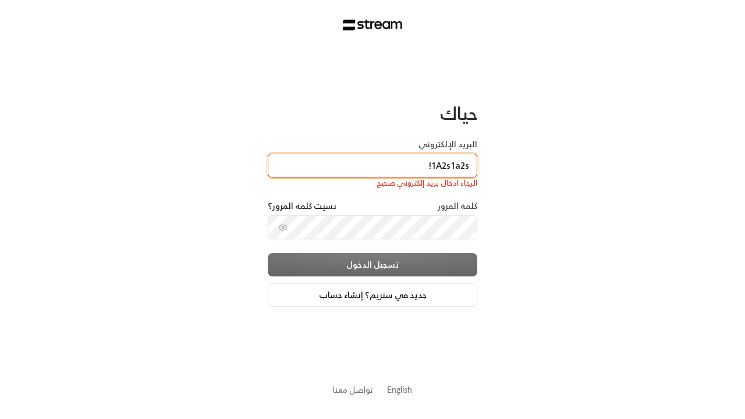  I want to click on label: البريد الإلكتروني, so click(448, 144).